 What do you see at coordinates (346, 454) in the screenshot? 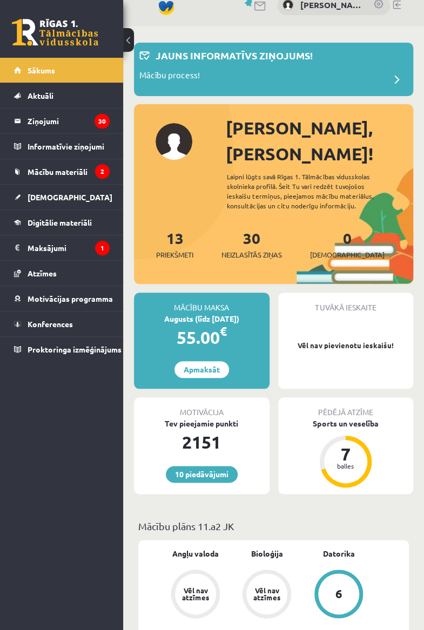
I see `div: 7` at bounding box center [346, 454].